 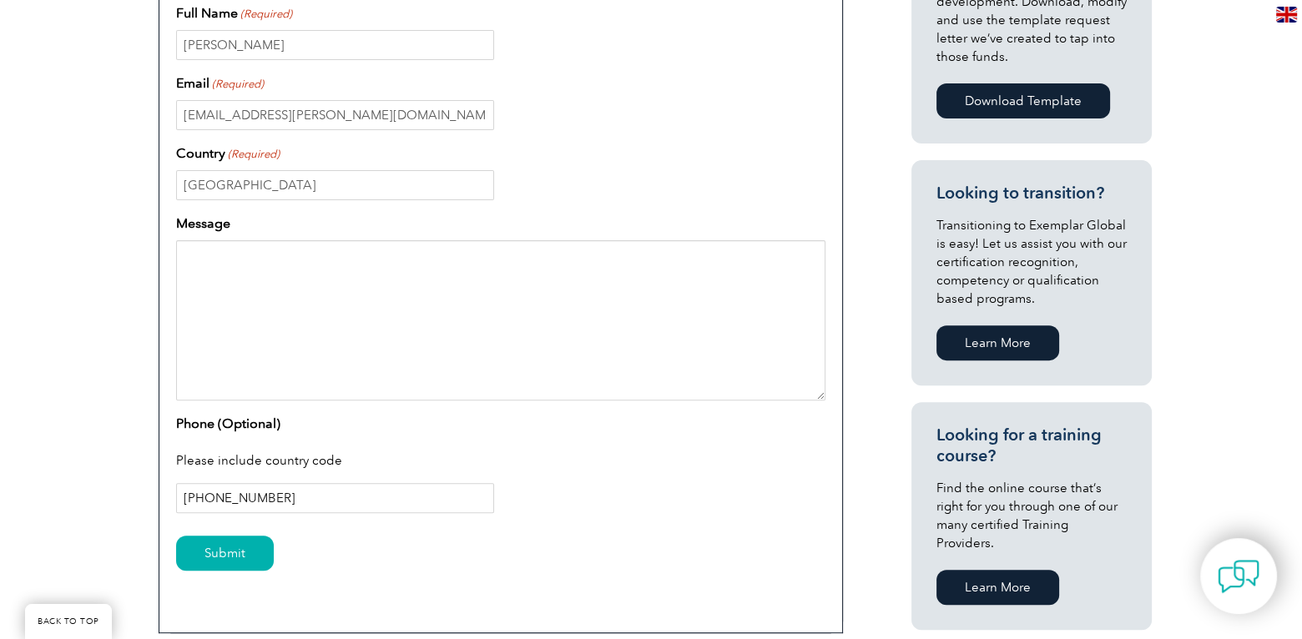 What do you see at coordinates (68, 622) in the screenshot?
I see `a: BACK TO TOP` at bounding box center [68, 622].